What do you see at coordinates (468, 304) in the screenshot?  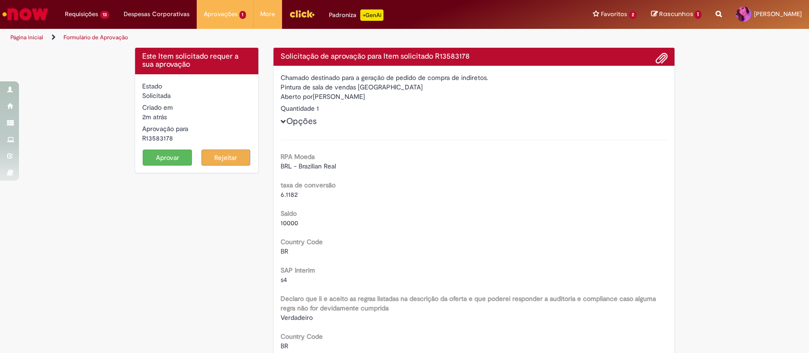 I see `b: Declaro que li e aceito as regras listadas na descrição da oferta e que poderei responder a audit...` at bounding box center [468, 304].